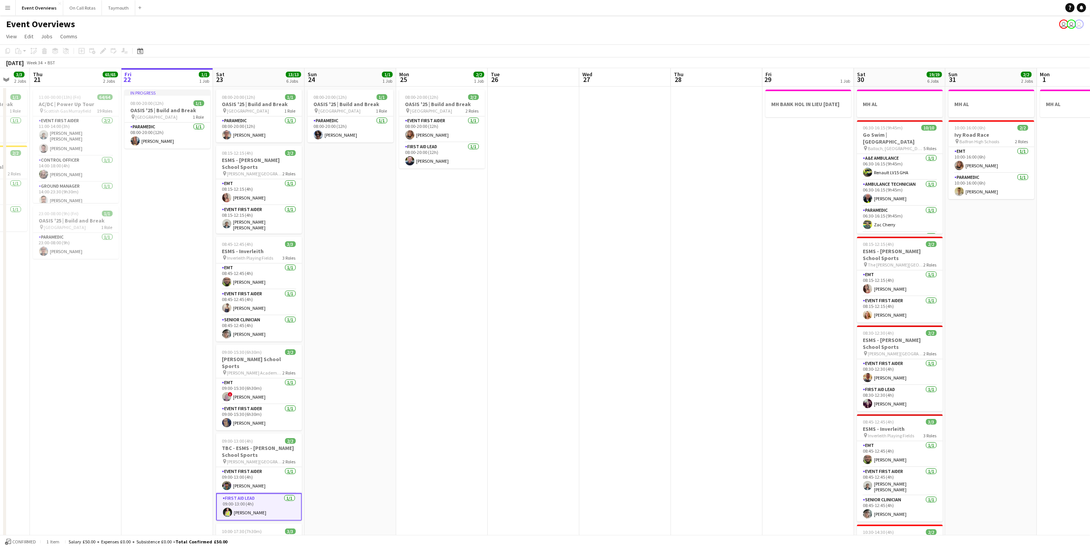 Image resolution: width=1090 pixels, height=548 pixels. I want to click on span: Tue, so click(495, 74).